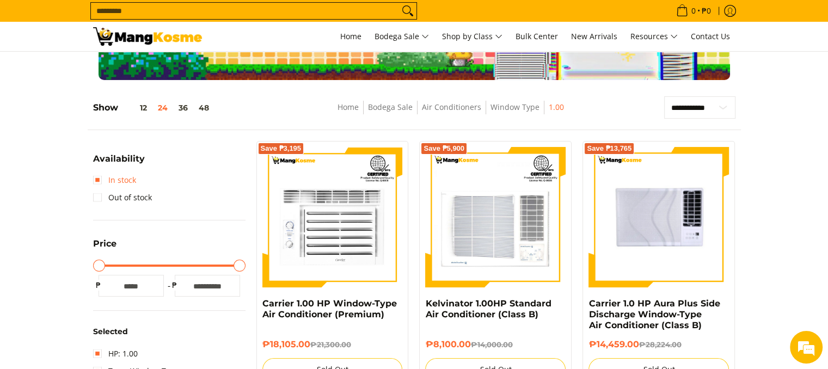 The width and height of the screenshot is (828, 369). Describe the element at coordinates (654, 36) in the screenshot. I see `a: Resources` at that location.